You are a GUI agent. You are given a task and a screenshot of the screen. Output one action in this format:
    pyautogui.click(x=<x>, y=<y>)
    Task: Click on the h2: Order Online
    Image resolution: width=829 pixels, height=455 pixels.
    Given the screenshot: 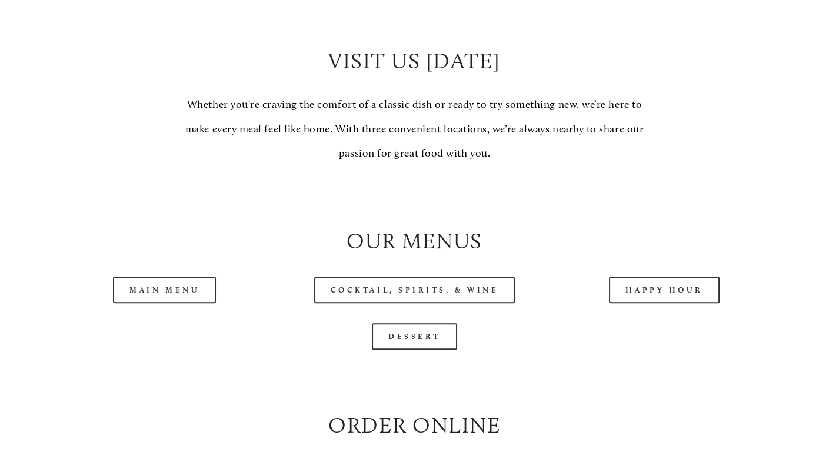 What is the action you would take?
    pyautogui.click(x=415, y=425)
    